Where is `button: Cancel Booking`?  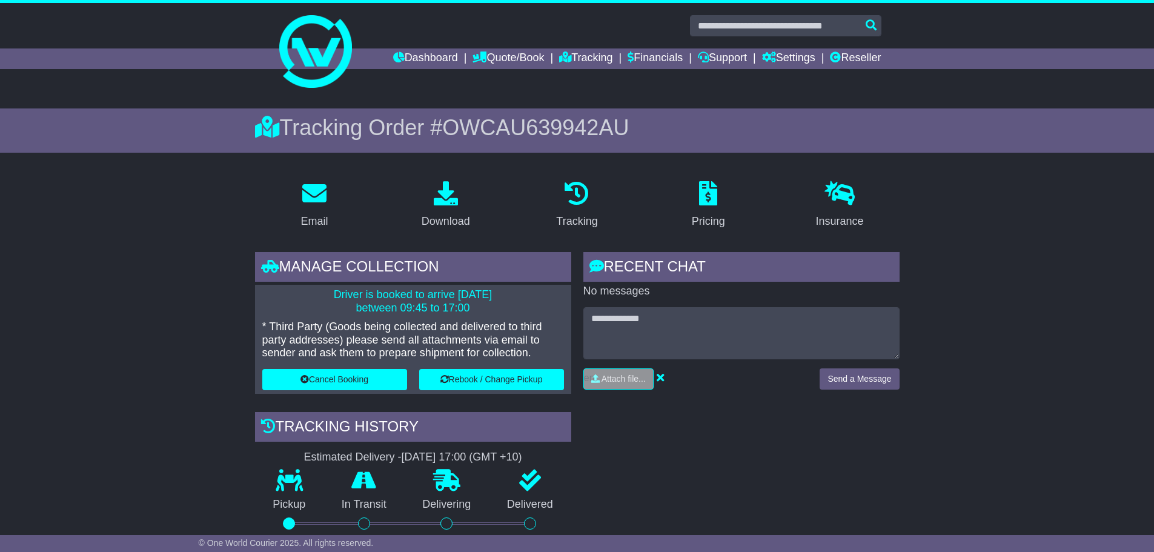
button: Cancel Booking is located at coordinates (334, 379).